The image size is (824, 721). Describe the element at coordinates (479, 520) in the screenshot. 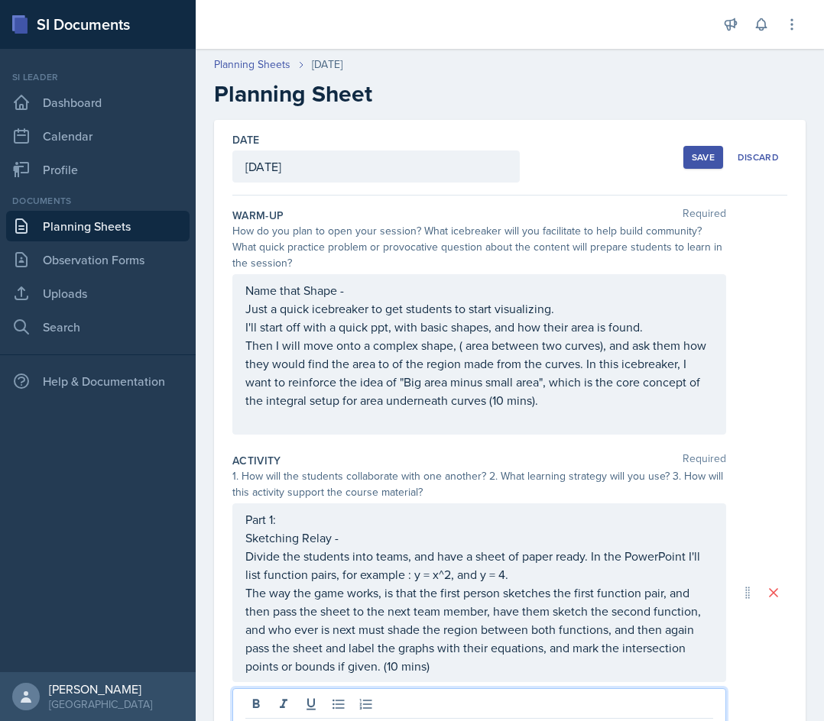

I see `p: Part 1:` at that location.